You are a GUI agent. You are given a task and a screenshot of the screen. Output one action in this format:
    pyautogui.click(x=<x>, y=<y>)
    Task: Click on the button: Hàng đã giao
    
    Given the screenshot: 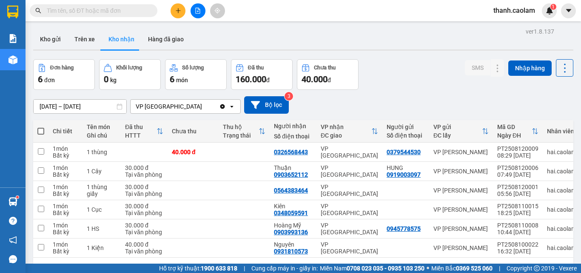 What is the action you would take?
    pyautogui.click(x=166, y=39)
    